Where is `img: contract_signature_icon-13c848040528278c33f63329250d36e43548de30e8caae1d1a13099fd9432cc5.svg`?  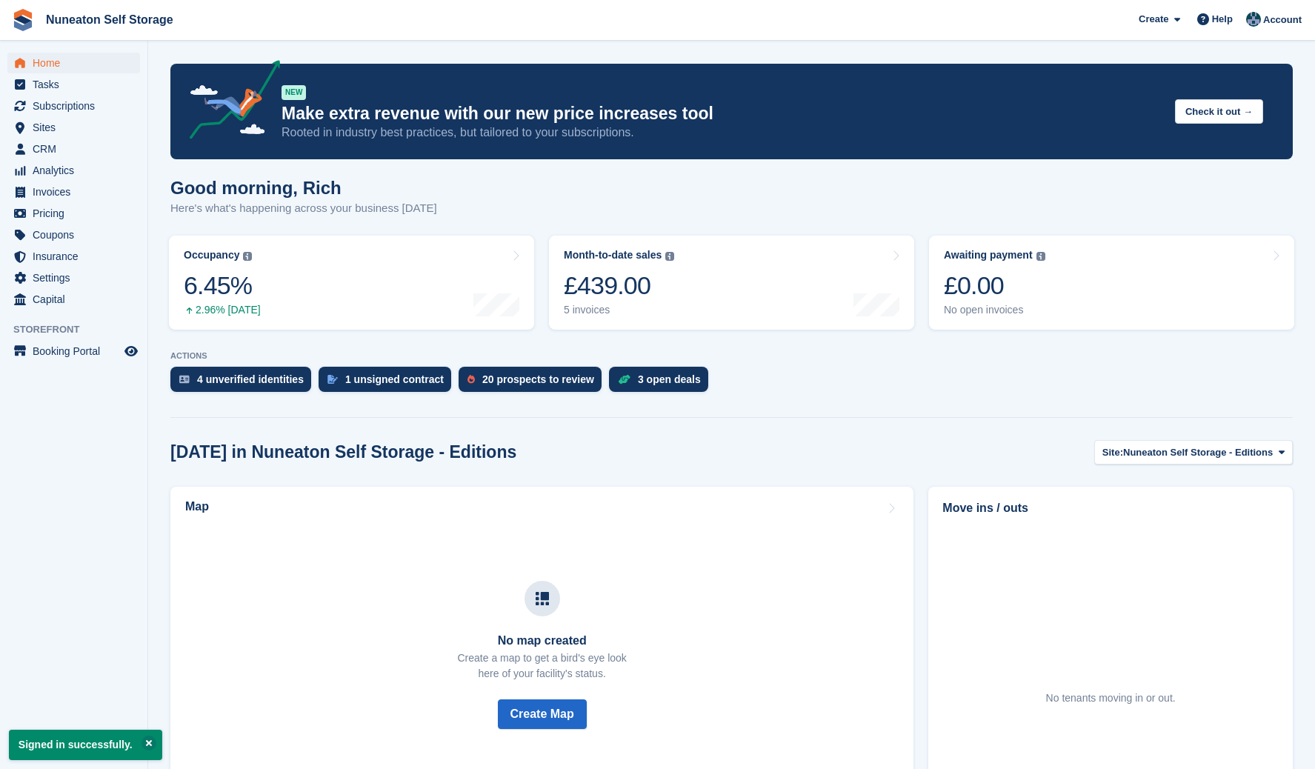
img: contract_signature_icon-13c848040528278c33f63329250d36e43548de30e8caae1d1a13099fd9432cc5.svg is located at coordinates (333, 379).